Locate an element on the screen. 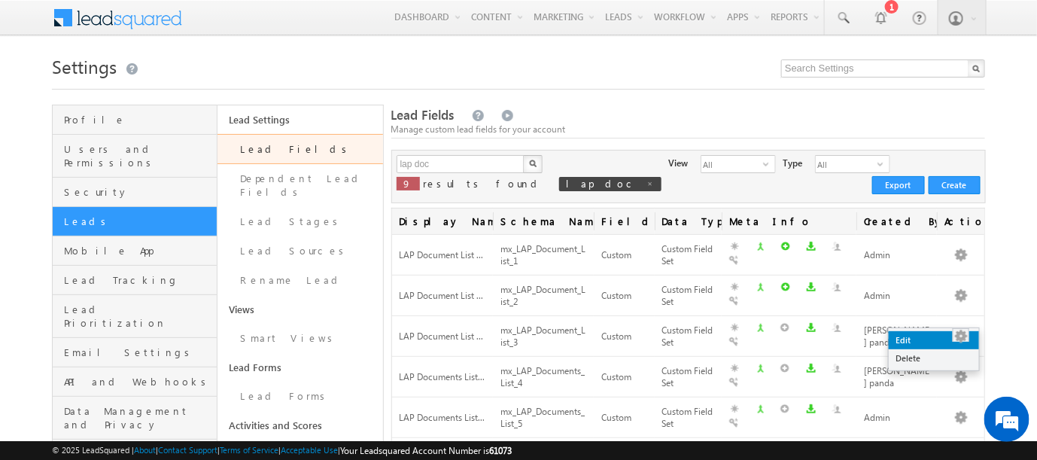  a: Lead Sources is located at coordinates (300, 251).